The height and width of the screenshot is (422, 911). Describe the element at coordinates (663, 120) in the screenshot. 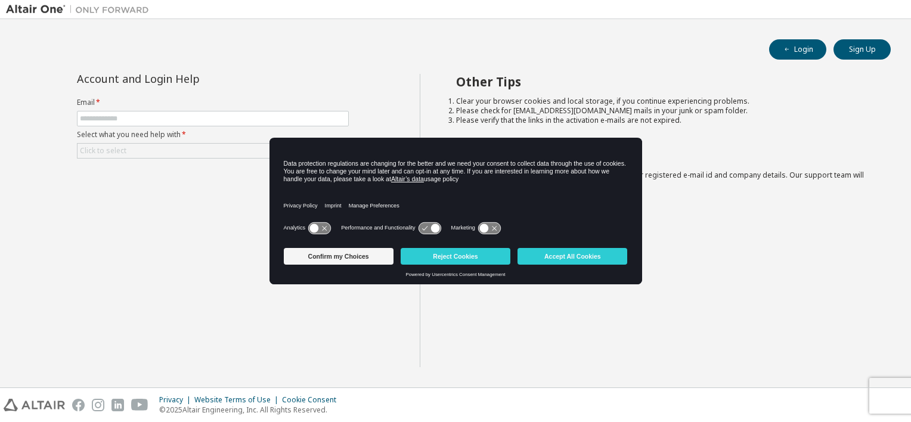

I see `li: Please verify that the links in the activation e-mails are not expired.` at that location.